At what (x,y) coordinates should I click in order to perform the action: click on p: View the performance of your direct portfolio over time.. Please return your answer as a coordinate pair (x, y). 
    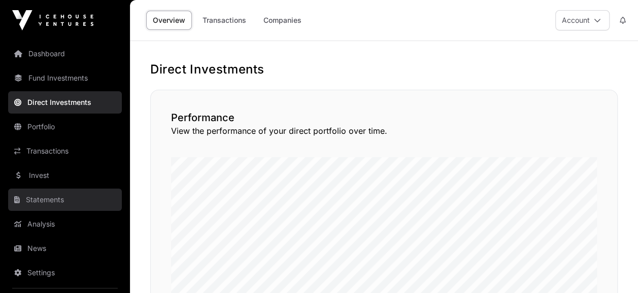
    Looking at the image, I should click on (384, 131).